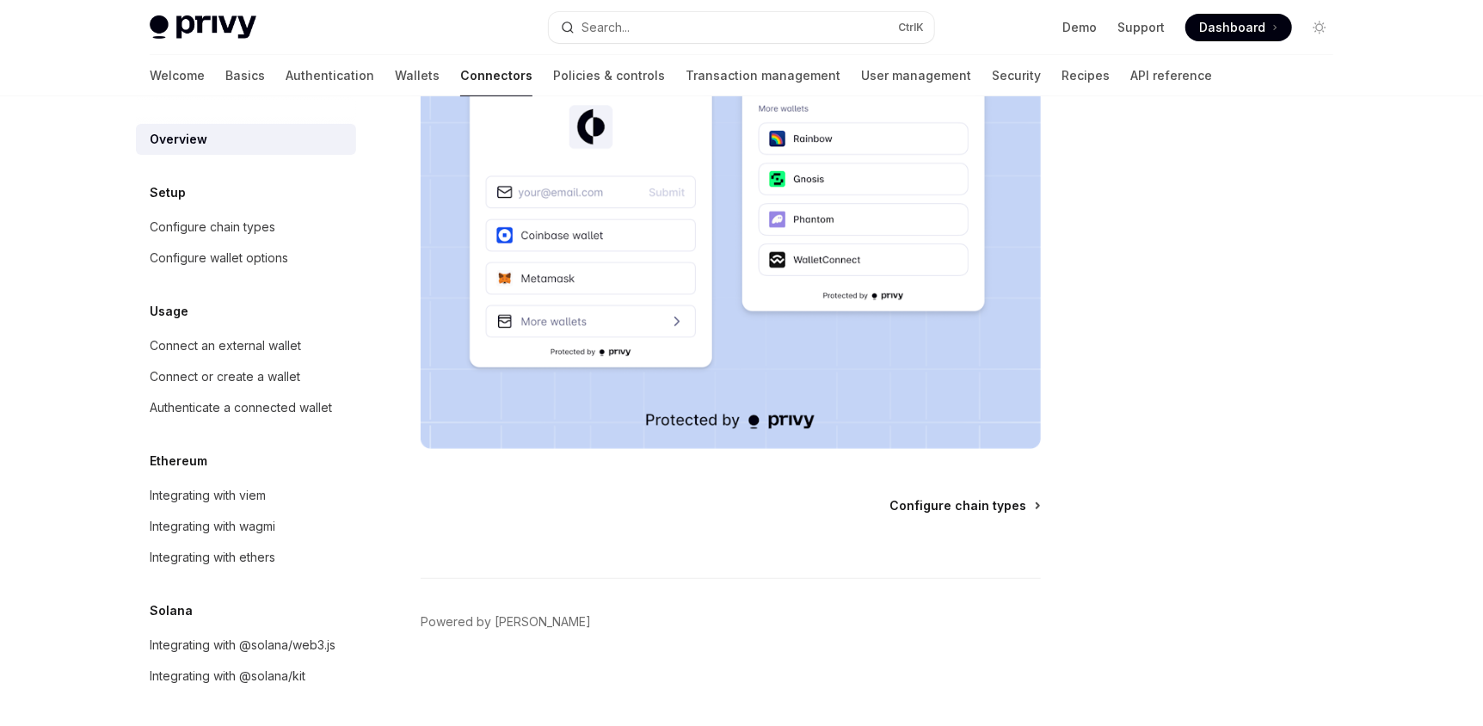  Describe the element at coordinates (605, 28) in the screenshot. I see `div: Search...` at that location.